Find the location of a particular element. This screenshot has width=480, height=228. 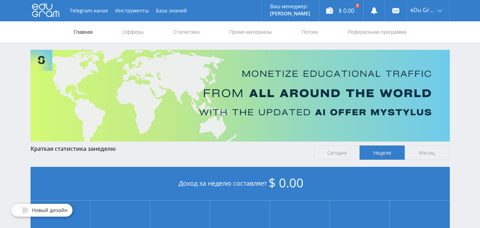

a: Офферы is located at coordinates (133, 32).